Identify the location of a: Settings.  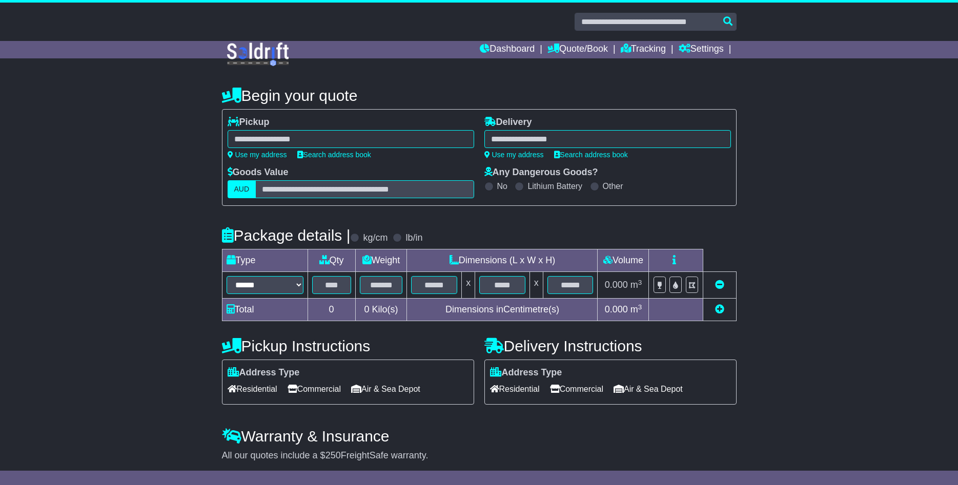
(701, 50).